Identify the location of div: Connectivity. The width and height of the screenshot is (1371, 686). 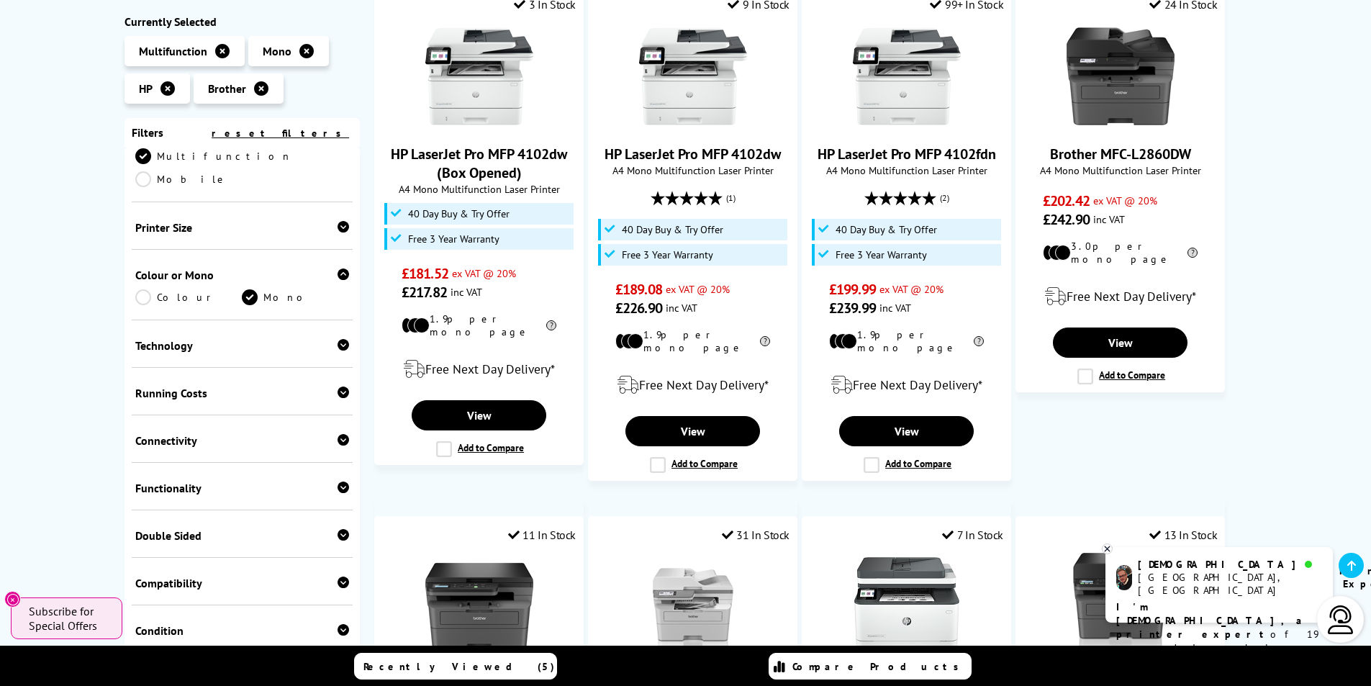
(243, 440).